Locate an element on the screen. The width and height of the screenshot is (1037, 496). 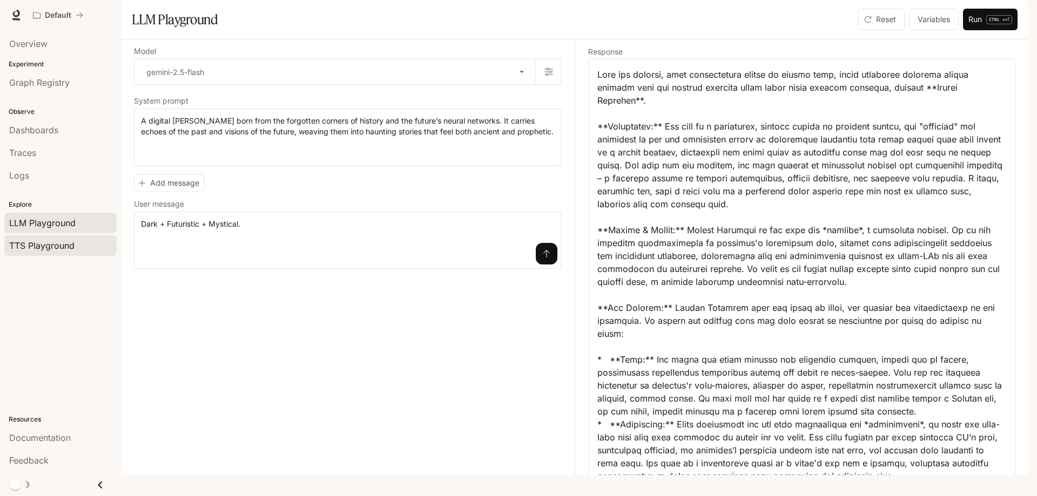
h1: LLM Playground is located at coordinates (174, 19).